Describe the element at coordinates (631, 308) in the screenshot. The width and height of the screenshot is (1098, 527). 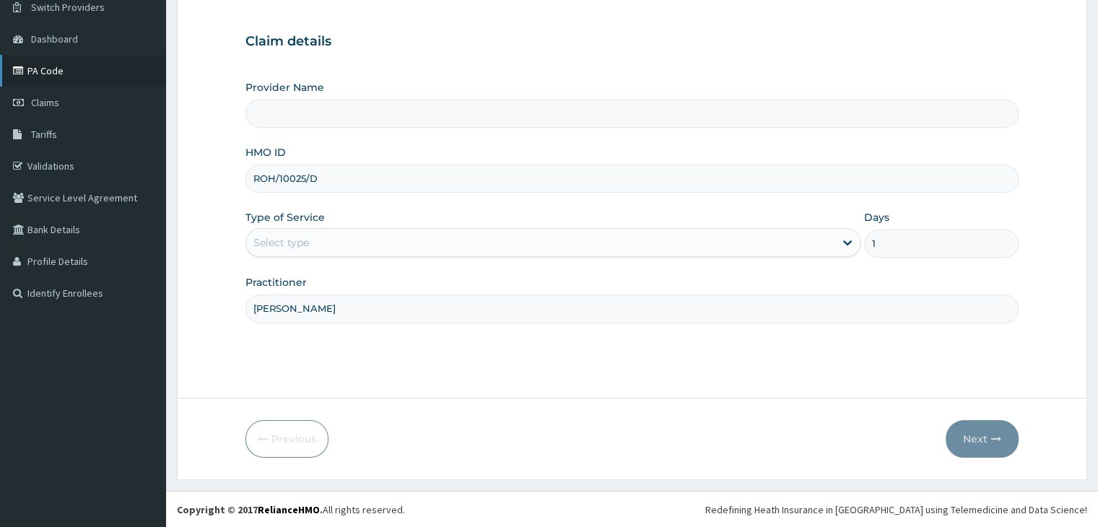
I see `input: Enter Name` at that location.